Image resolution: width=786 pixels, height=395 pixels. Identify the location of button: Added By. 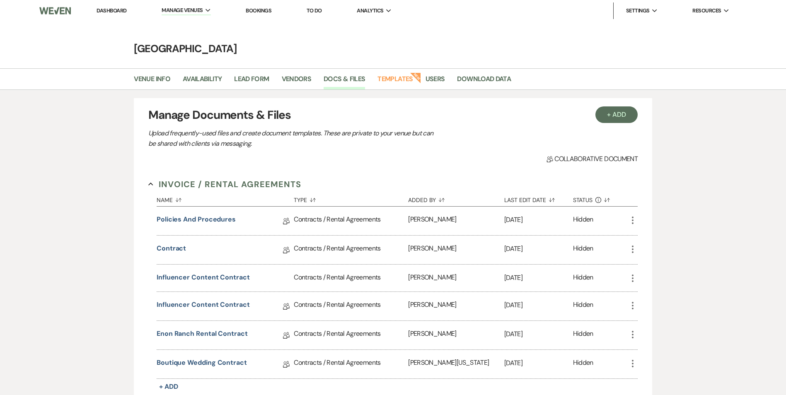
(456, 199).